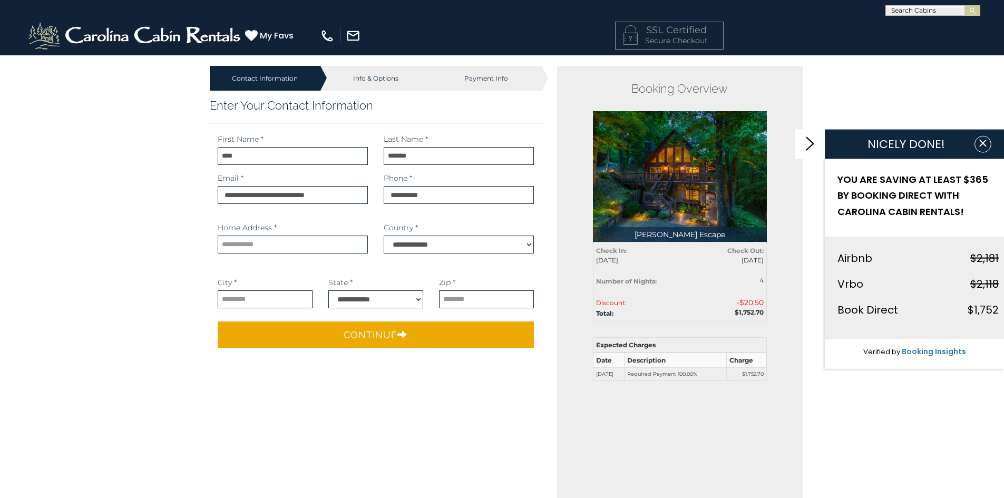 The width and height of the screenshot is (1004, 498). Describe the element at coordinates (850, 284) in the screenshot. I see `div: Vrbo` at that location.